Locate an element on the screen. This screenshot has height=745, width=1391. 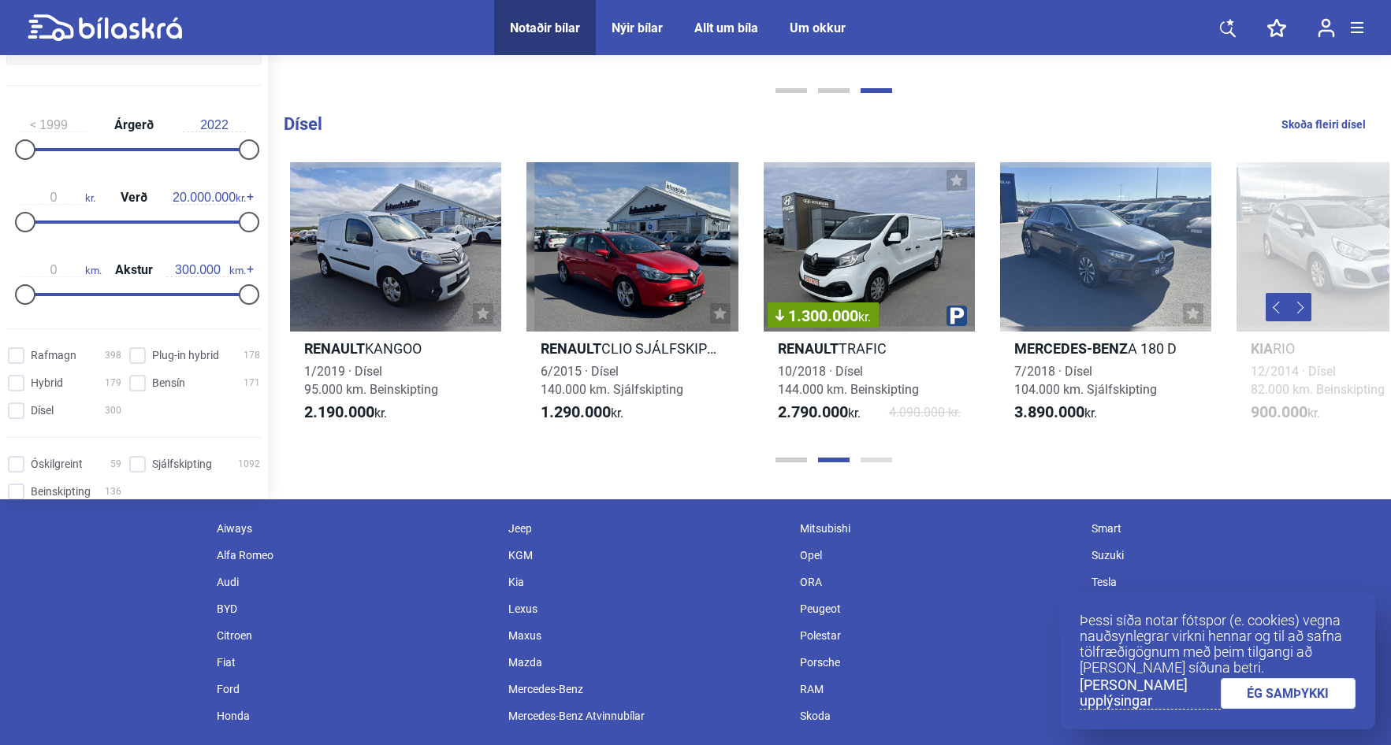
span: 10/2018 · Dísel 144.000 km. Beinskipting is located at coordinates (848, 381).